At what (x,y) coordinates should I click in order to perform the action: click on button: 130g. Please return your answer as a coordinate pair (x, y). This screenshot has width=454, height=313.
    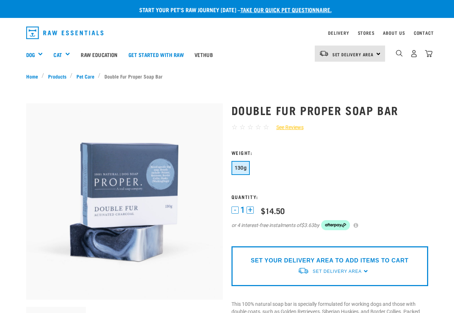
    Looking at the image, I should click on (241, 168).